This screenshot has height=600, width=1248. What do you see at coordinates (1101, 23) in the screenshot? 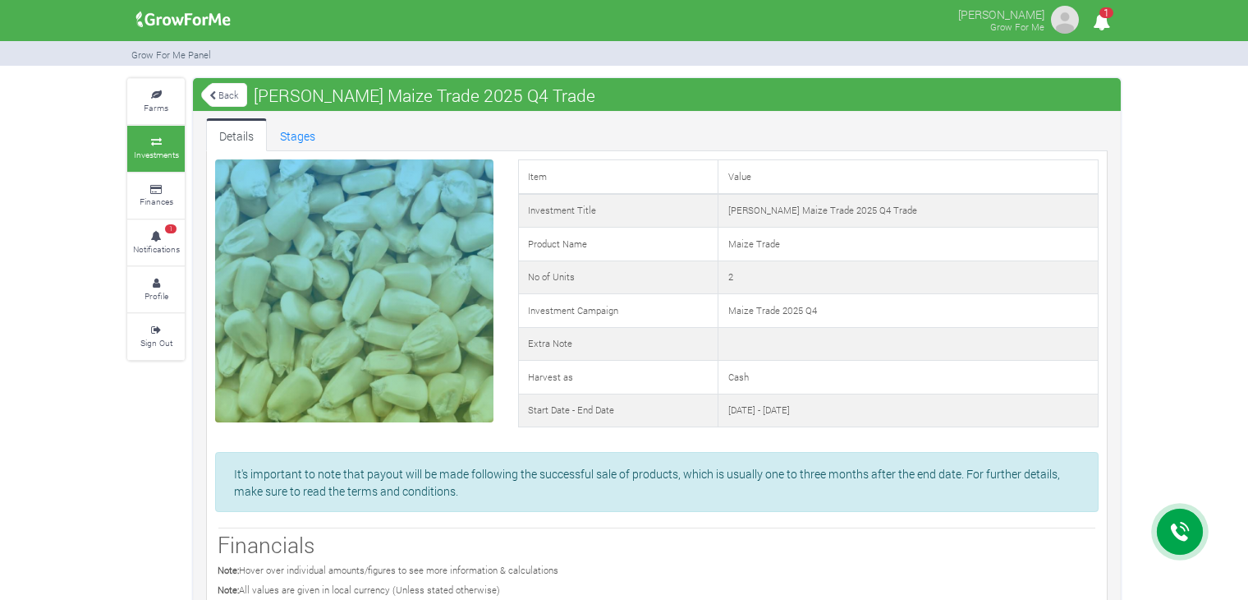
I see `a: 1` at bounding box center [1101, 23].